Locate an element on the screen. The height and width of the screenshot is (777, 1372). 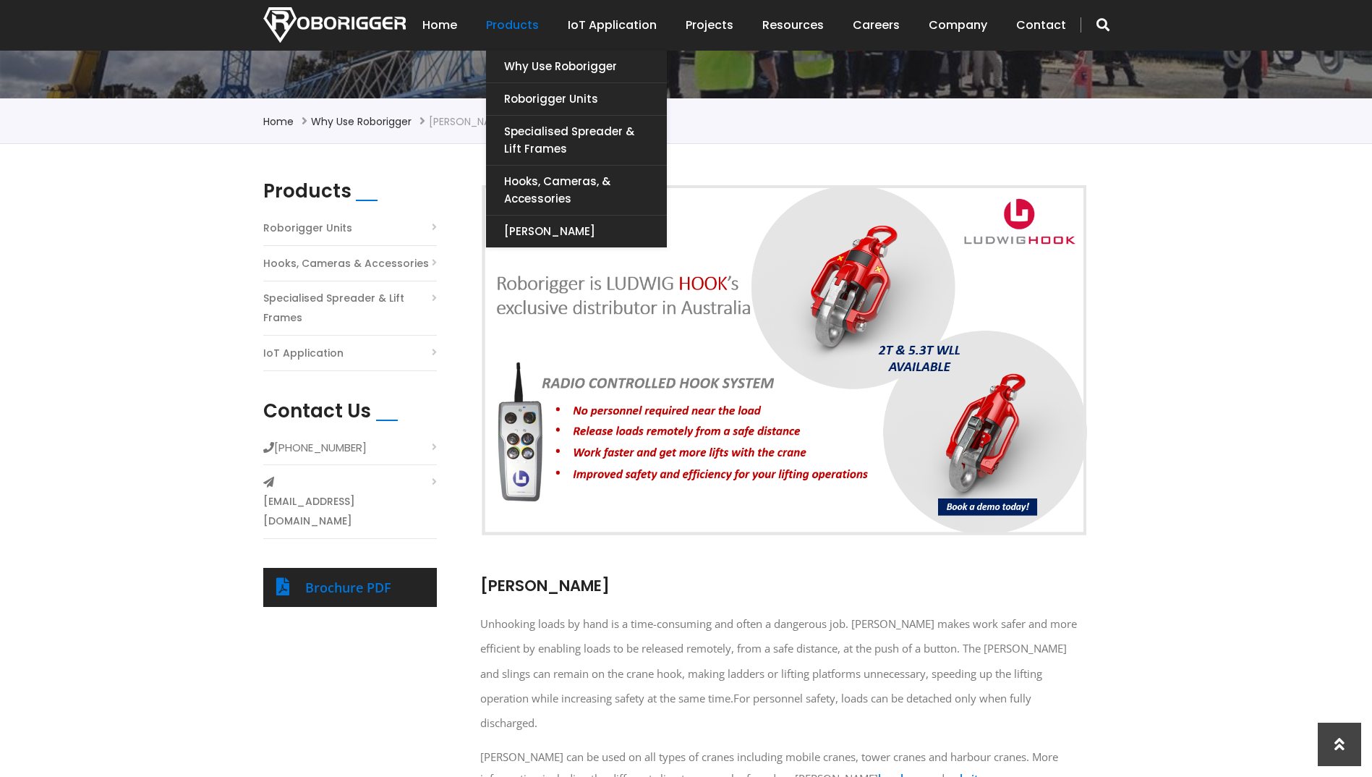
a: Brochure PDF is located at coordinates (348, 587).